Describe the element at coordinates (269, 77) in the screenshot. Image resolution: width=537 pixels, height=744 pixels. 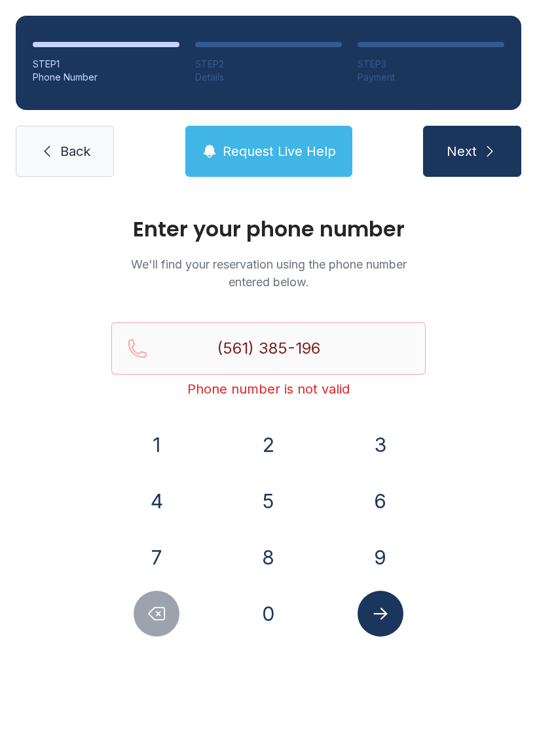
I see `div: Details` at that location.